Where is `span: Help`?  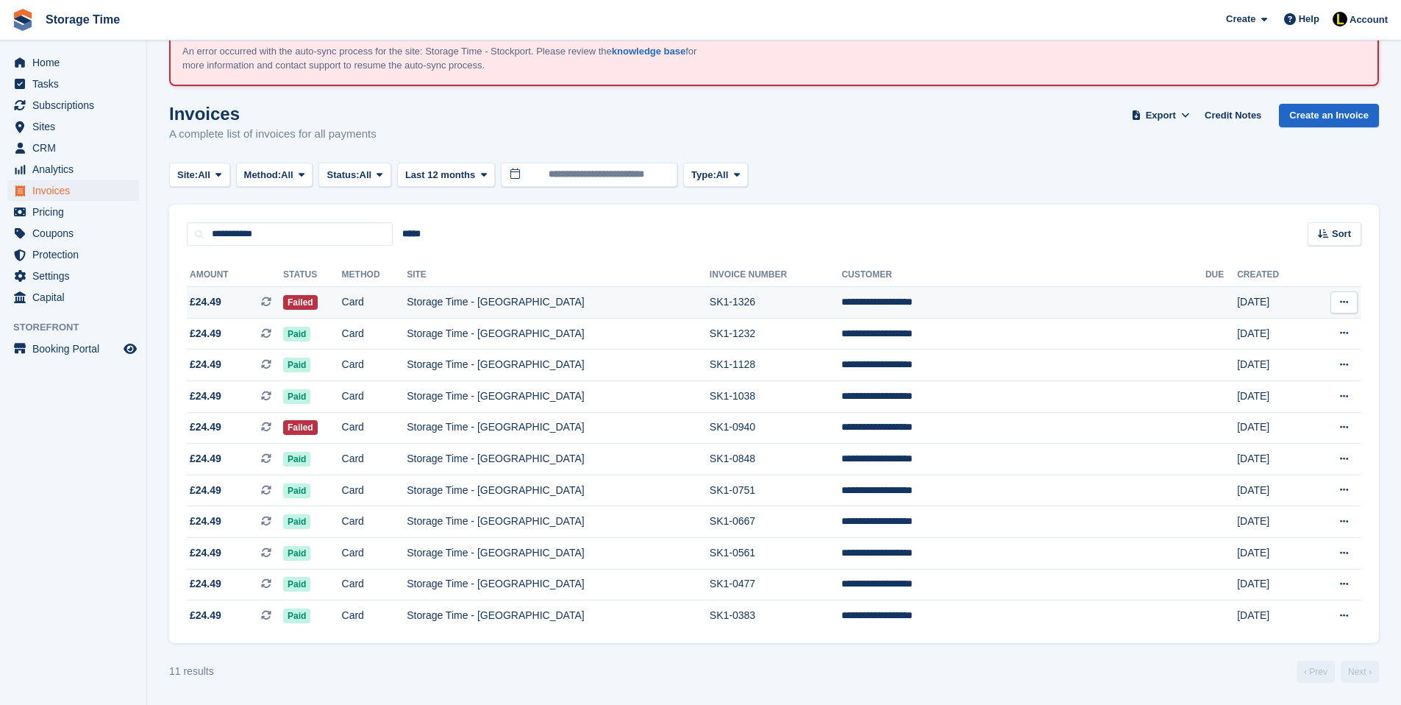
span: Help is located at coordinates (1309, 19).